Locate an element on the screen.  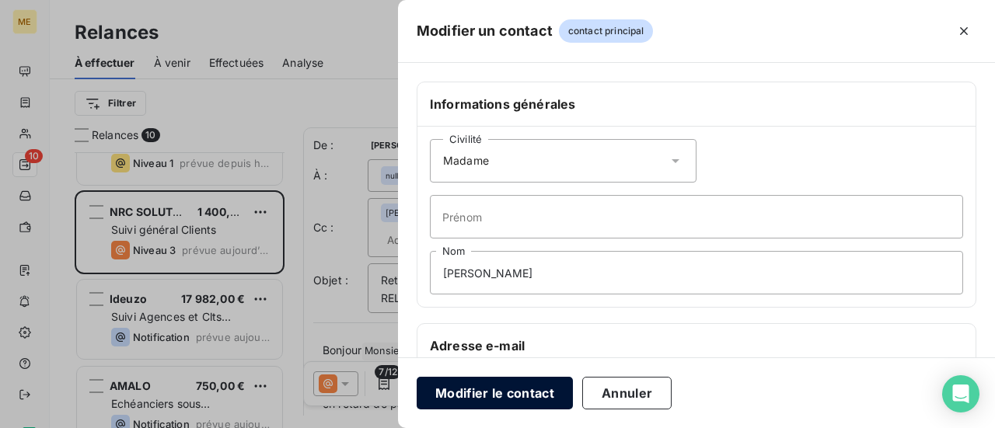
button: Modifier le contact is located at coordinates (494, 393).